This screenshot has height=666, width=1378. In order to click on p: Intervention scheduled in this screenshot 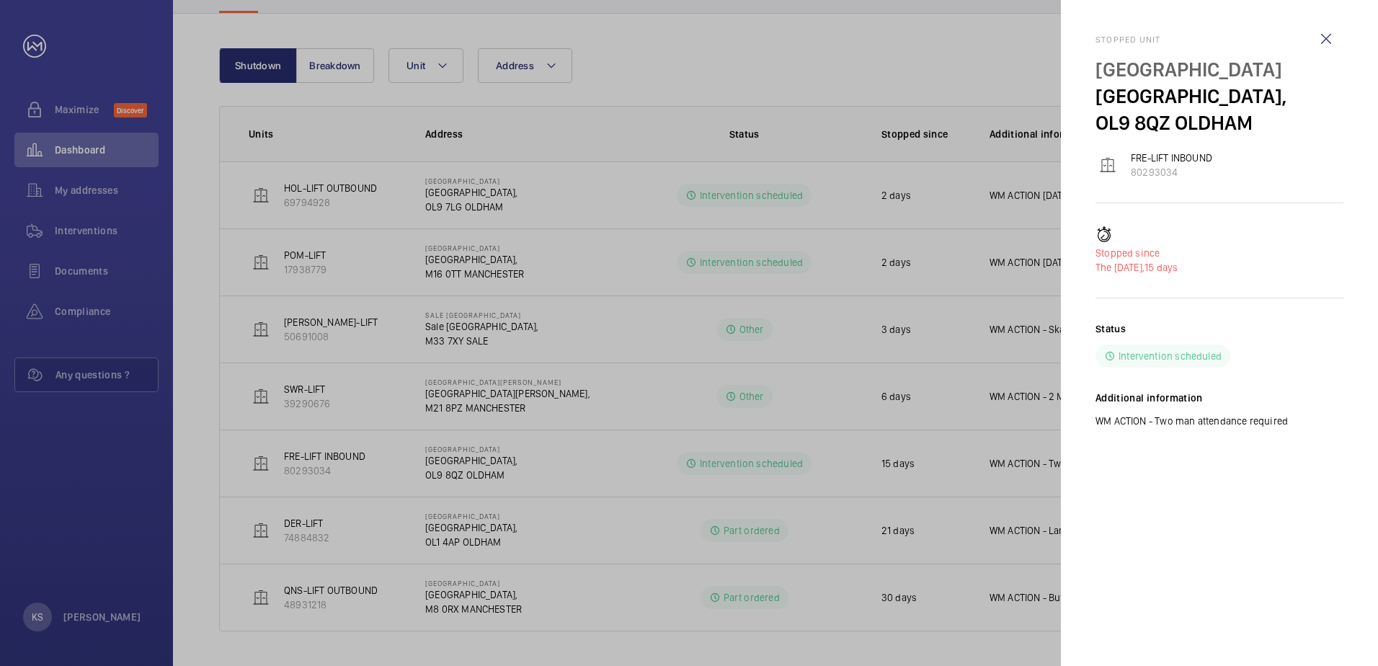, I will do `click(1170, 356)`.